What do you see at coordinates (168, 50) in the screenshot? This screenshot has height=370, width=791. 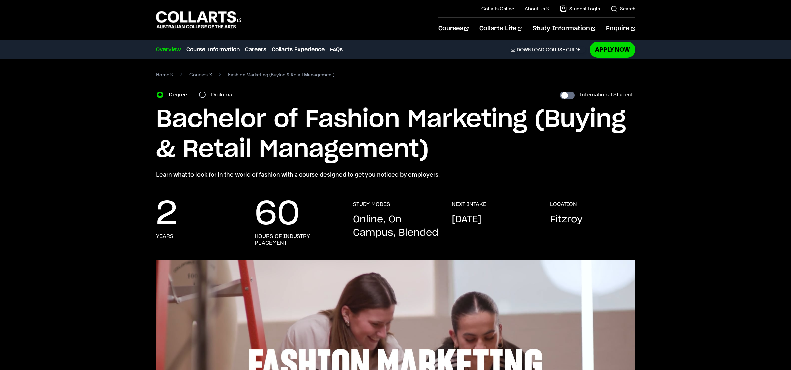 I see `a: Overview` at bounding box center [168, 50].